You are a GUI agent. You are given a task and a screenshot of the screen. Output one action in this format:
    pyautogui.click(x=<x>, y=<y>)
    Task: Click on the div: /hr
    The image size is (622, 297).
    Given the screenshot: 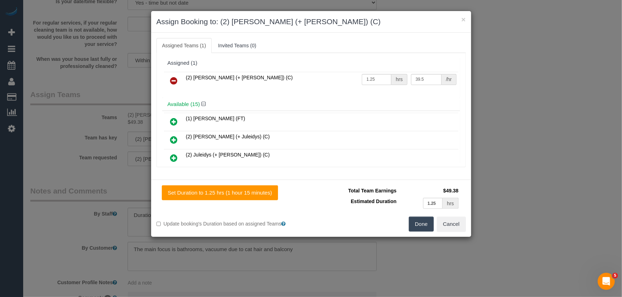 What is the action you would take?
    pyautogui.click(x=448, y=79)
    